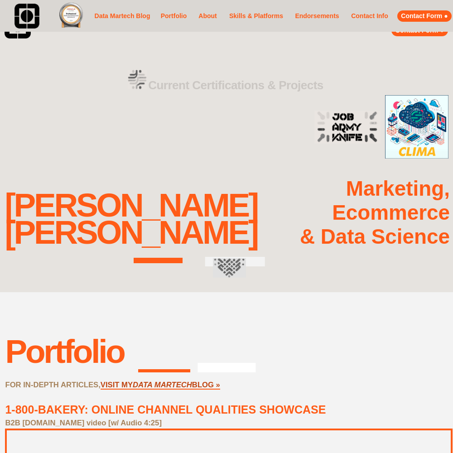 The width and height of the screenshot is (453, 453). What do you see at coordinates (317, 16) in the screenshot?
I see `a: Endorsements` at bounding box center [317, 16].